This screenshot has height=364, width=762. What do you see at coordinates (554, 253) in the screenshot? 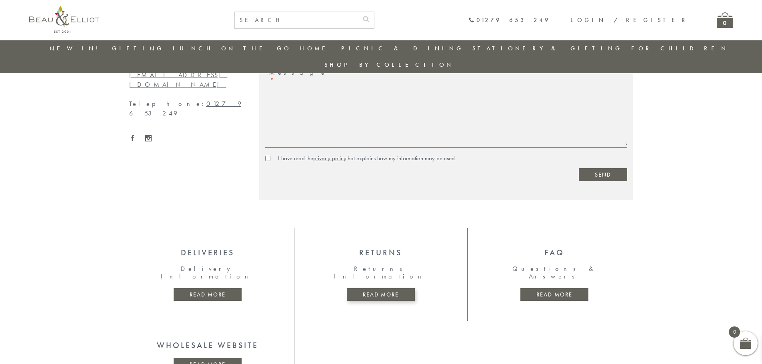
I see `div: FAQ` at bounding box center [554, 253].